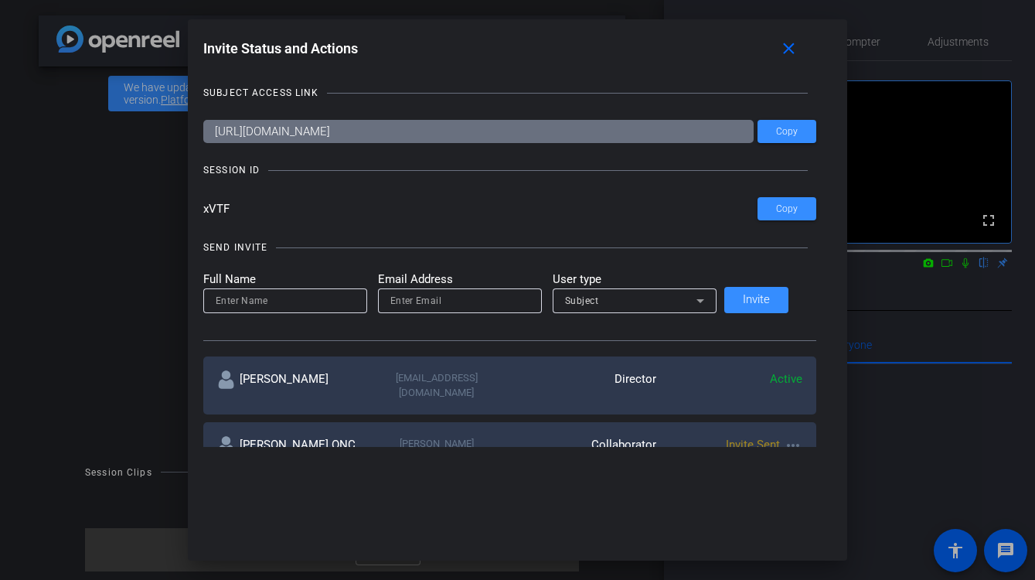 The width and height of the screenshot is (1035, 580). What do you see at coordinates (788, 49) in the screenshot?
I see `mat-icon: close` at bounding box center [788, 49].